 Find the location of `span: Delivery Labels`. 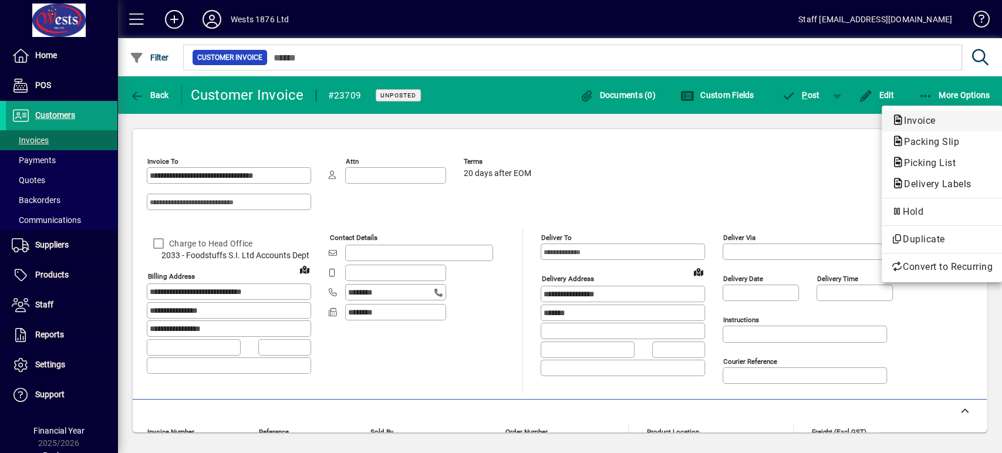

span: Delivery Labels is located at coordinates (934, 184).